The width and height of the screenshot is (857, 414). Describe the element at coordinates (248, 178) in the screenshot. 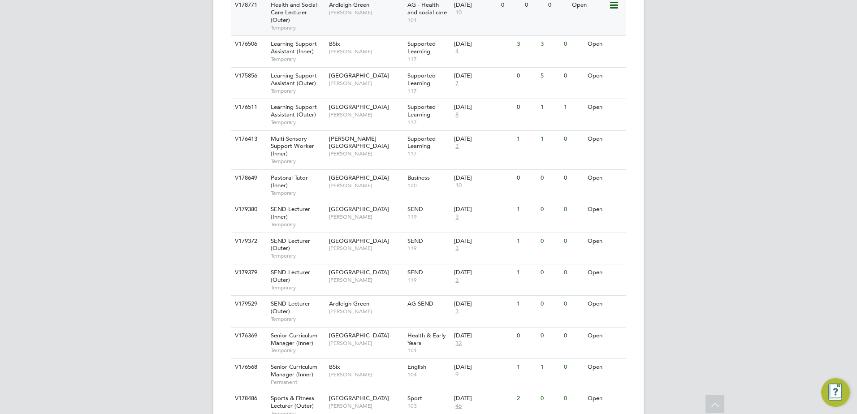

I see `div: V178649` at that location.